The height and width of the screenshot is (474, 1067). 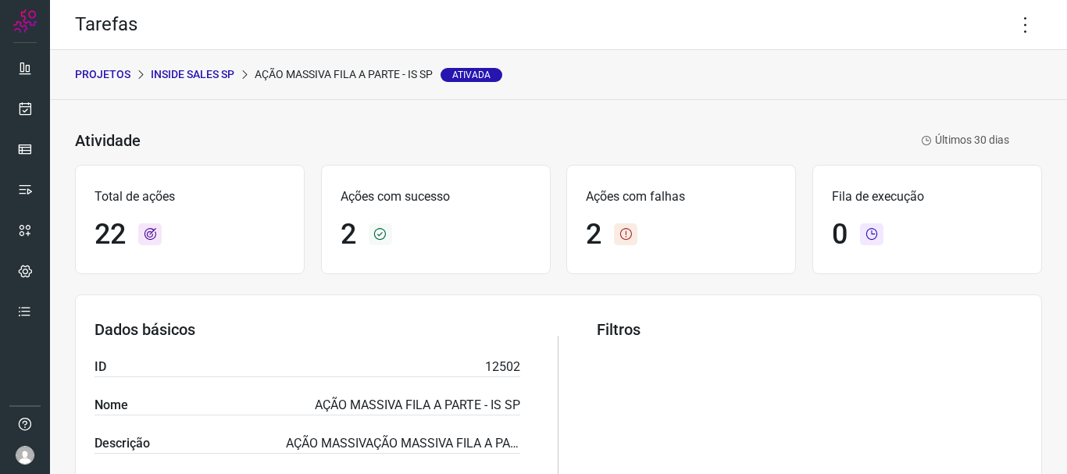 I want to click on label: Descrição, so click(x=122, y=444).